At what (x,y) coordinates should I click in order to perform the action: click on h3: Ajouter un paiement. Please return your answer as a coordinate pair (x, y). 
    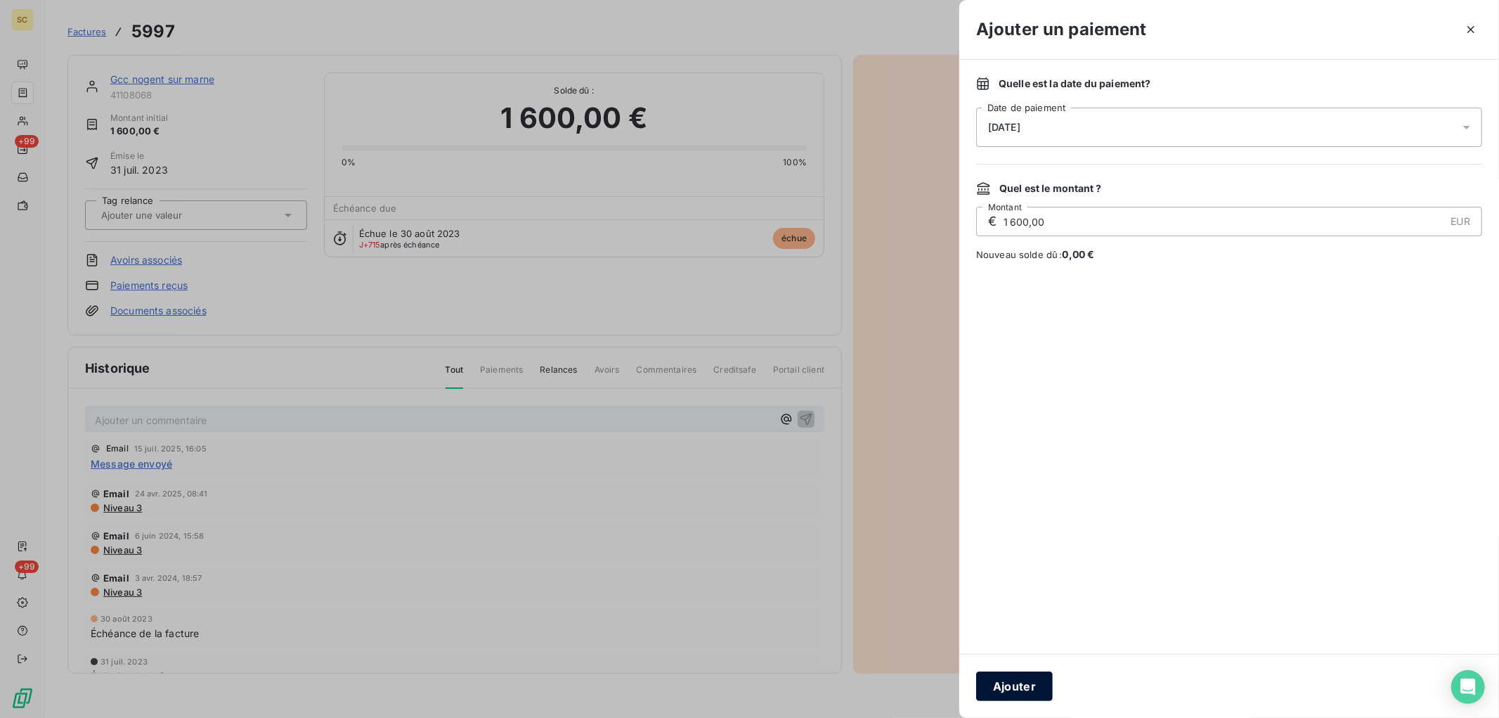
    Looking at the image, I should click on (1061, 30).